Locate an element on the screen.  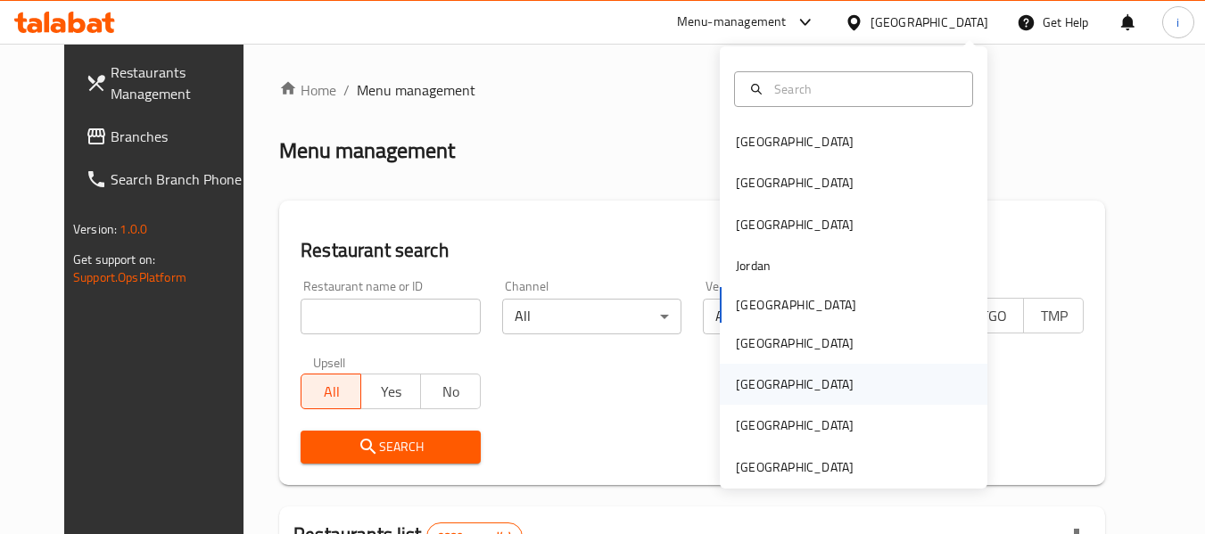
input: Search for restaurant name or ID.. is located at coordinates (390, 317).